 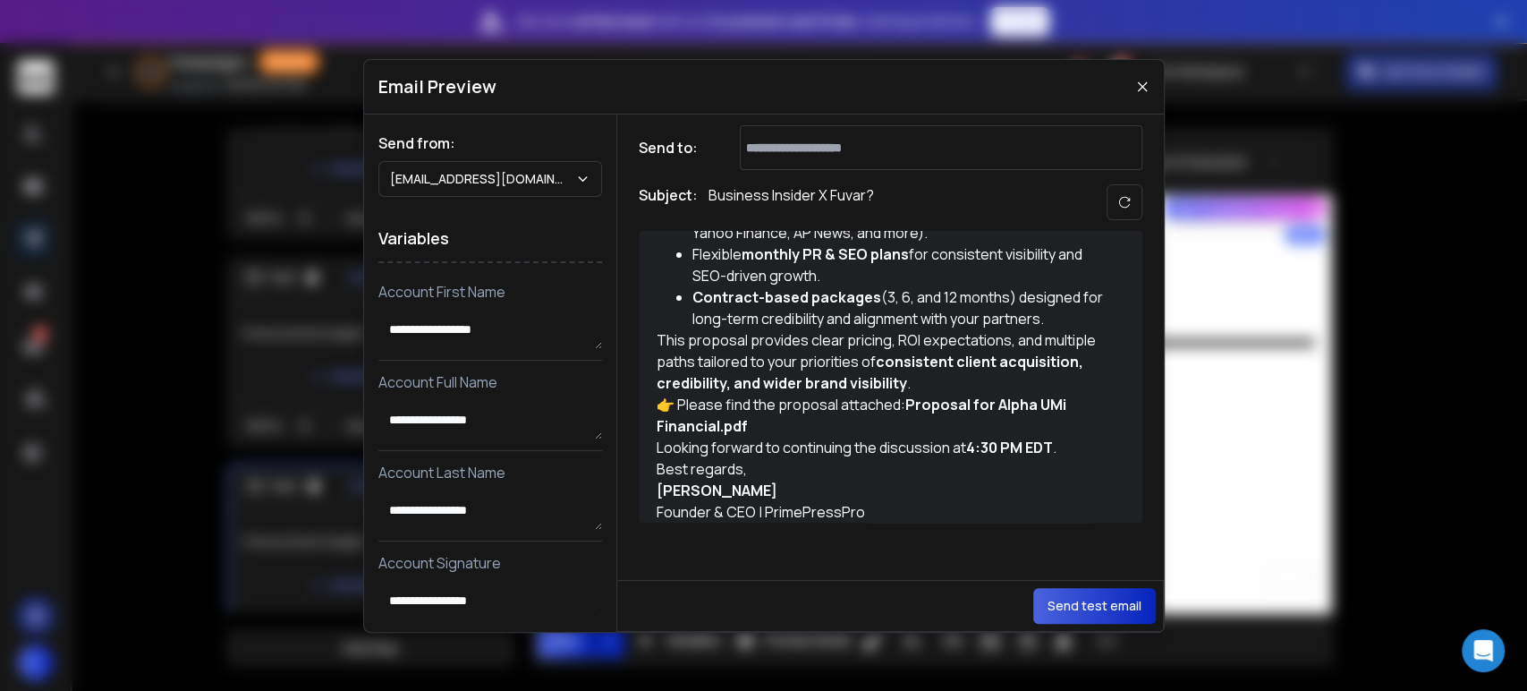 I want to click on h1: Subject:, so click(x=668, y=202).